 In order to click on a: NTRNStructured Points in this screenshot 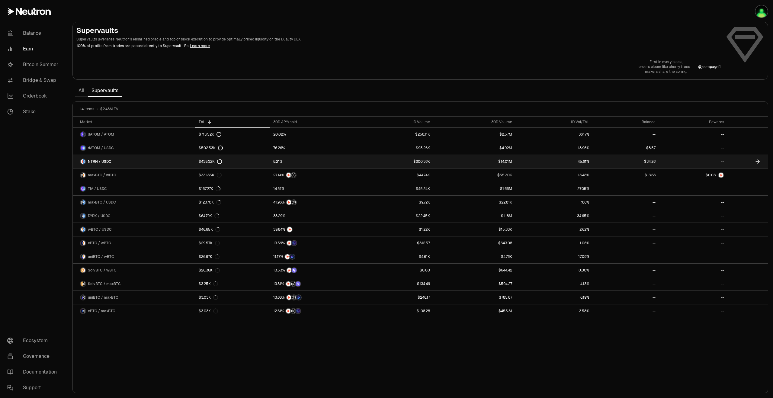, I will do `click(314, 175)`.